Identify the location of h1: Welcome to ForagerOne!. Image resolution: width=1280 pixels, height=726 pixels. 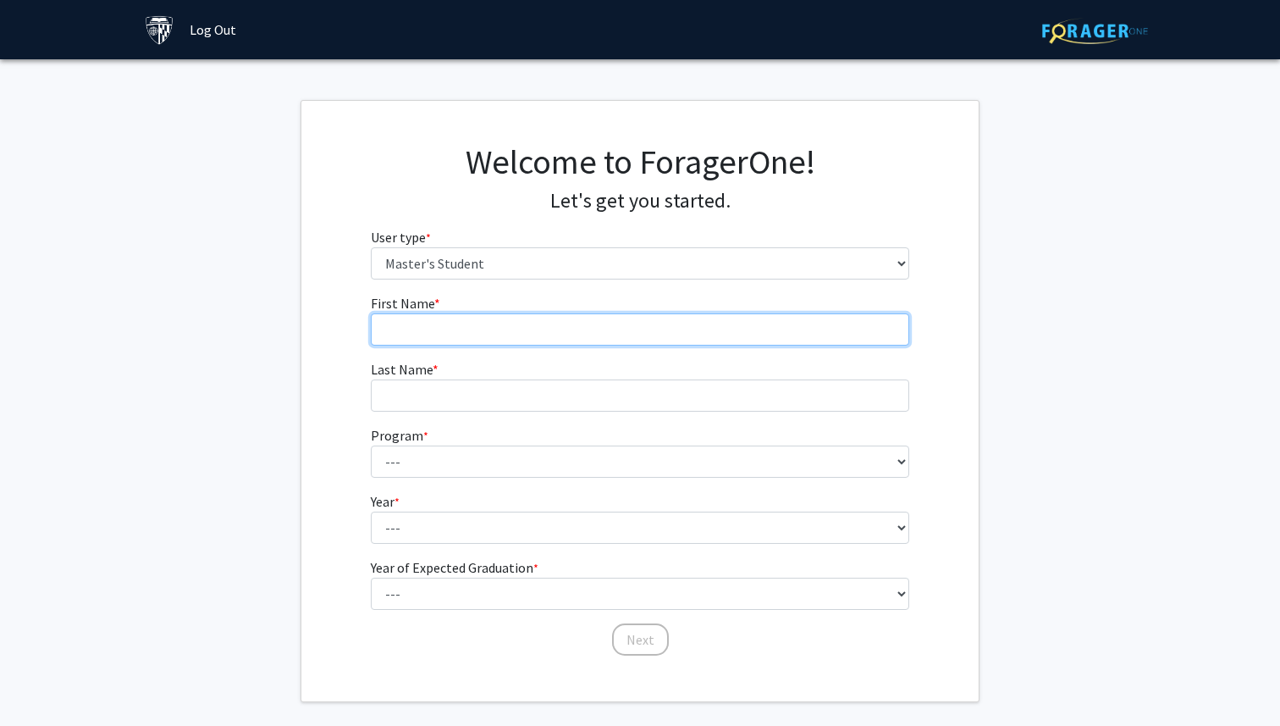
(640, 162).